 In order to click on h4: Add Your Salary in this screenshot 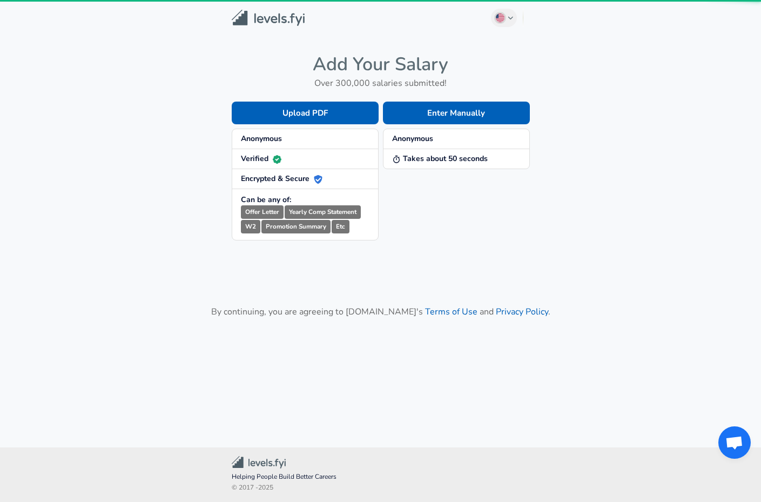, I will do `click(381, 64)`.